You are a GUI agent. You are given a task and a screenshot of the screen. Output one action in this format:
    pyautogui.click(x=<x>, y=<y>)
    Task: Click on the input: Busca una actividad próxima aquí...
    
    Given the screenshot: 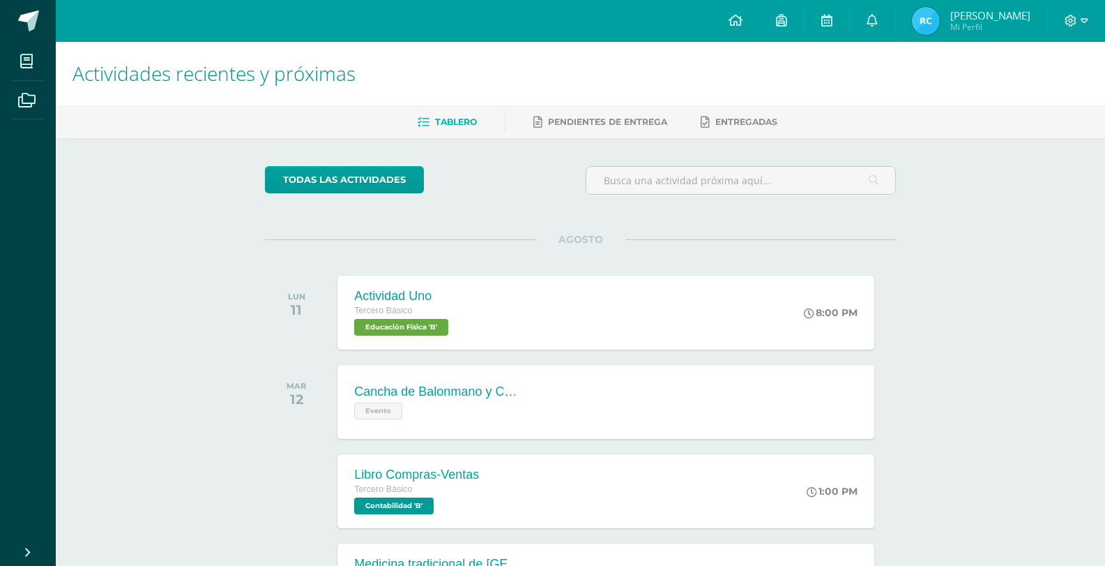 What is the action you would take?
    pyautogui.click(x=741, y=180)
    